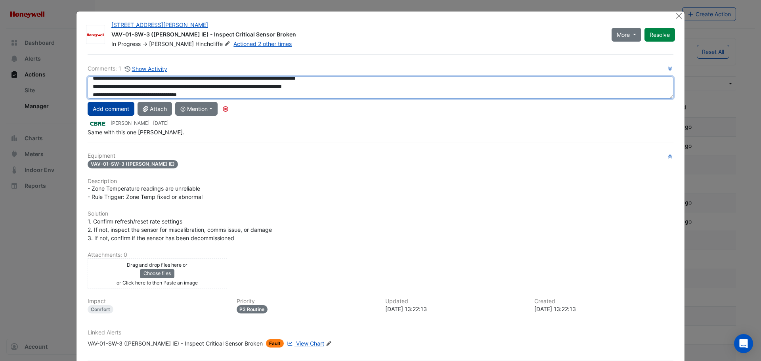  I want to click on fa-icon: Edit Linked Alerts, so click(328, 344).